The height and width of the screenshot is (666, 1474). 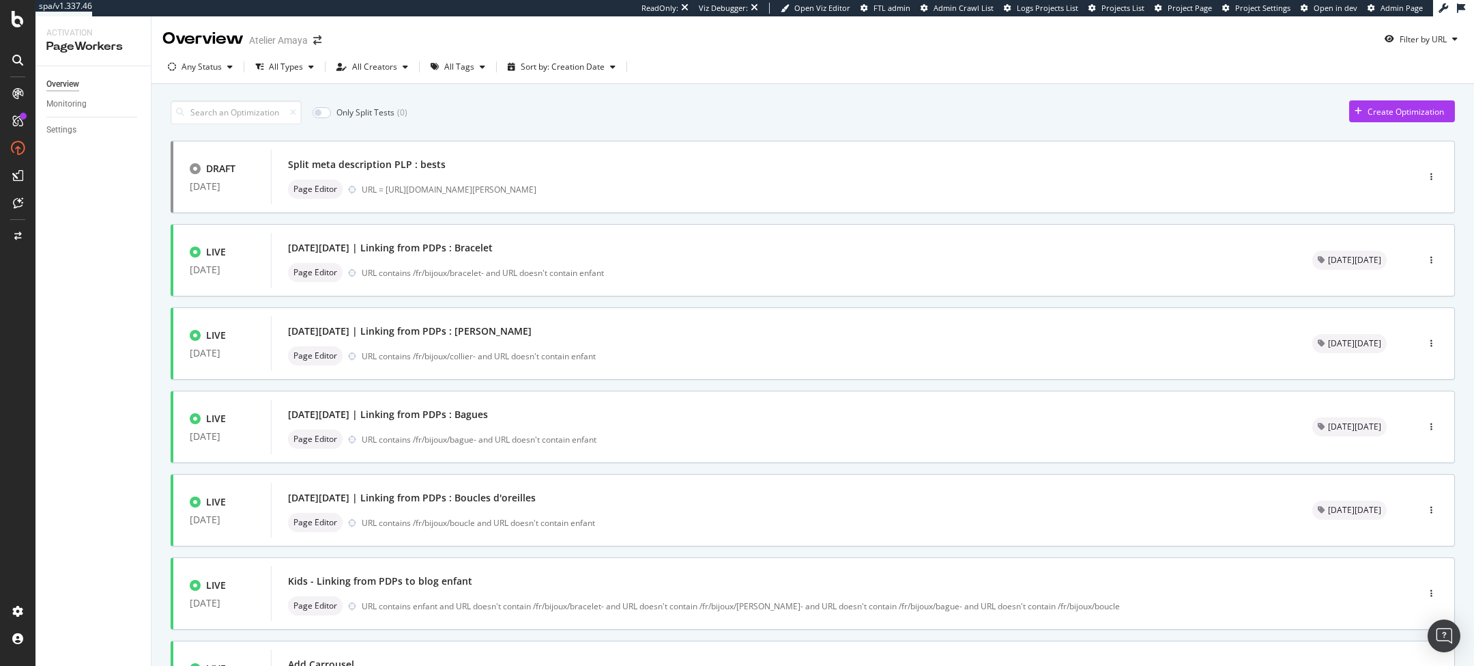 I want to click on div: All Tags, so click(x=459, y=67).